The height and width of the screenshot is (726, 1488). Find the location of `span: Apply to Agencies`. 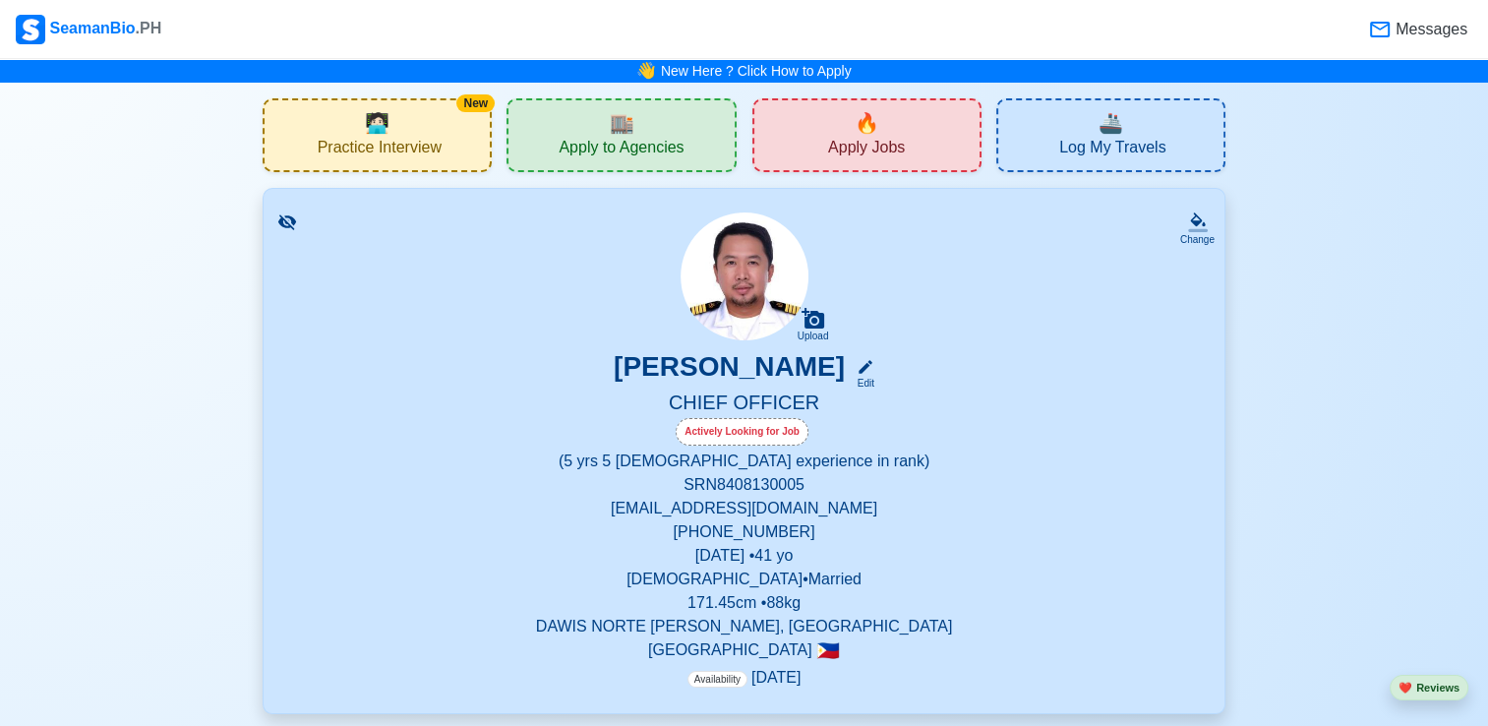

span: Apply to Agencies is located at coordinates (621, 149).